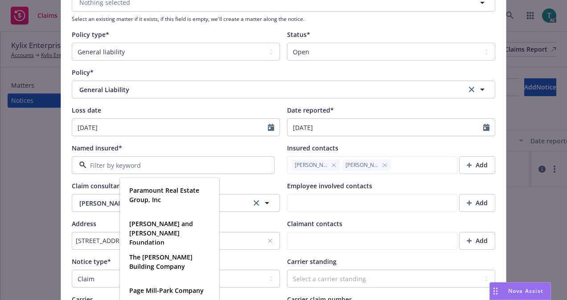  What do you see at coordinates (315, 224) in the screenshot?
I see `span: Claimant contacts` at bounding box center [315, 224].